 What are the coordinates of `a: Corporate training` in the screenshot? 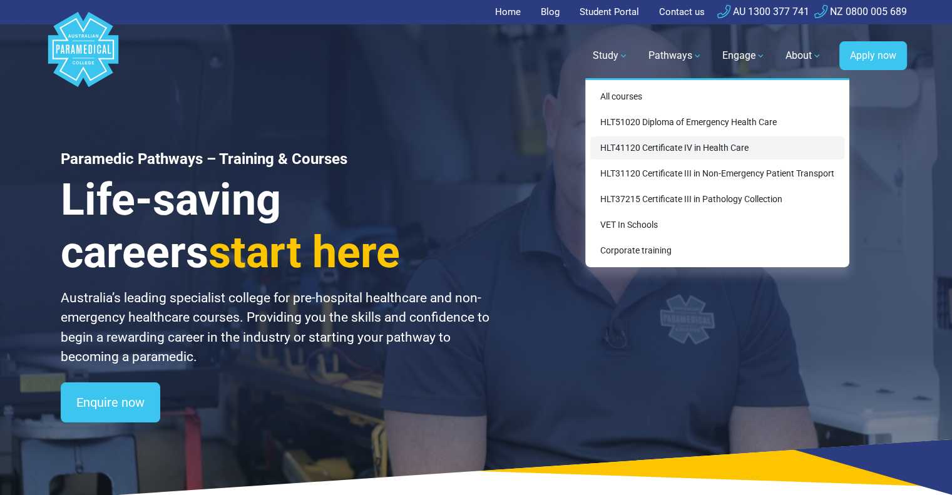 It's located at (717, 250).